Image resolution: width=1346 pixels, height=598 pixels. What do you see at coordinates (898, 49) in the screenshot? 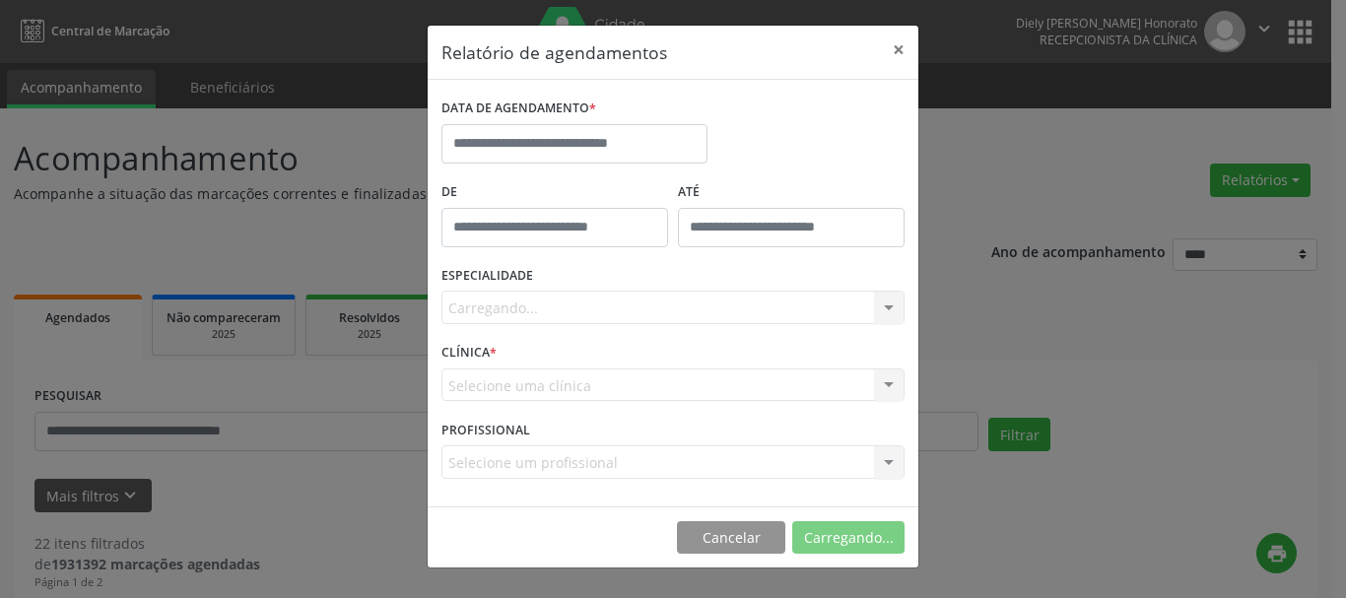
I see `button: Close` at bounding box center [898, 49].